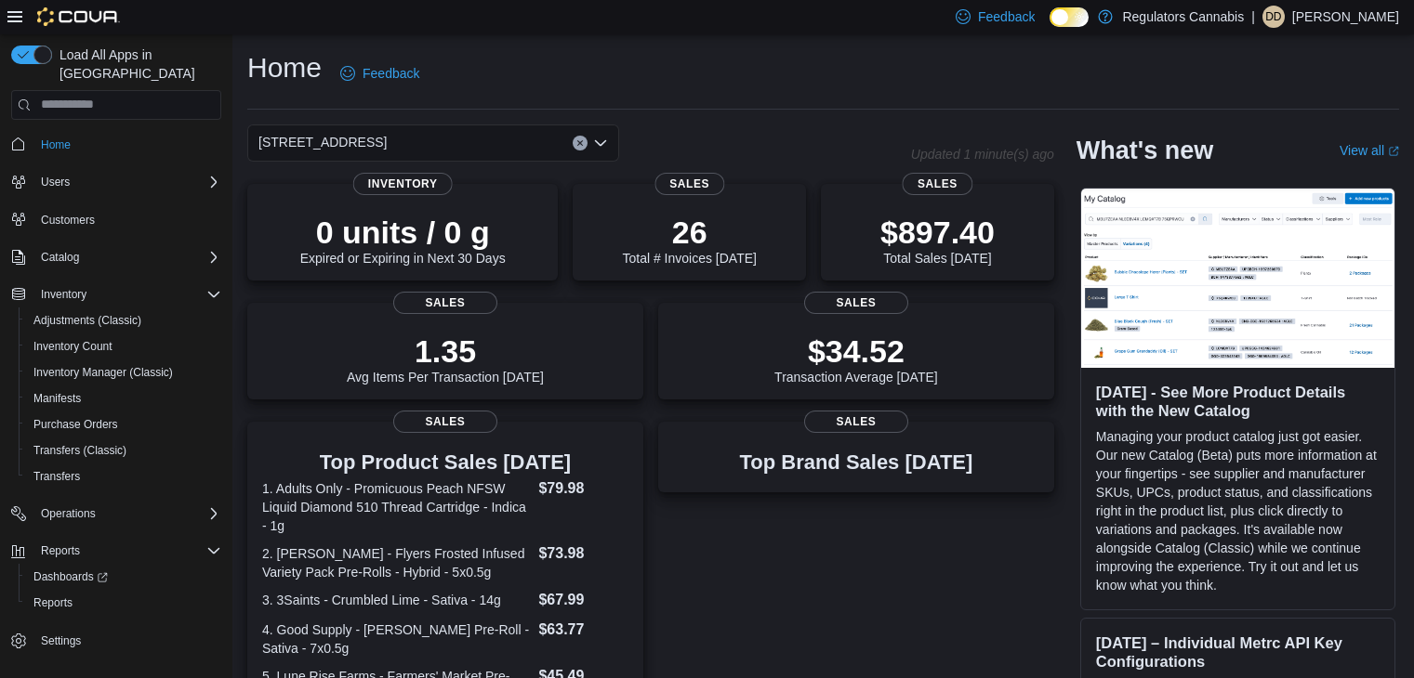 The width and height of the screenshot is (1414, 678). What do you see at coordinates (1369, 151) in the screenshot?
I see `a: View allExternal link` at bounding box center [1369, 151].